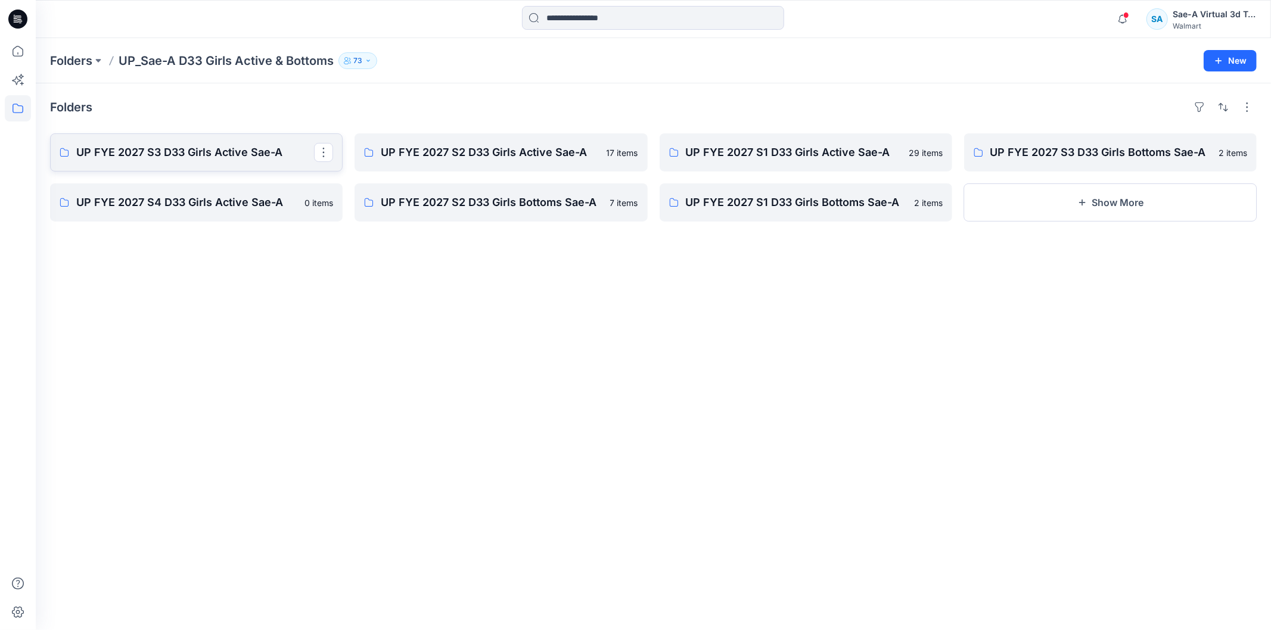  What do you see at coordinates (319, 203) in the screenshot?
I see `p: 0 items` at bounding box center [319, 203].